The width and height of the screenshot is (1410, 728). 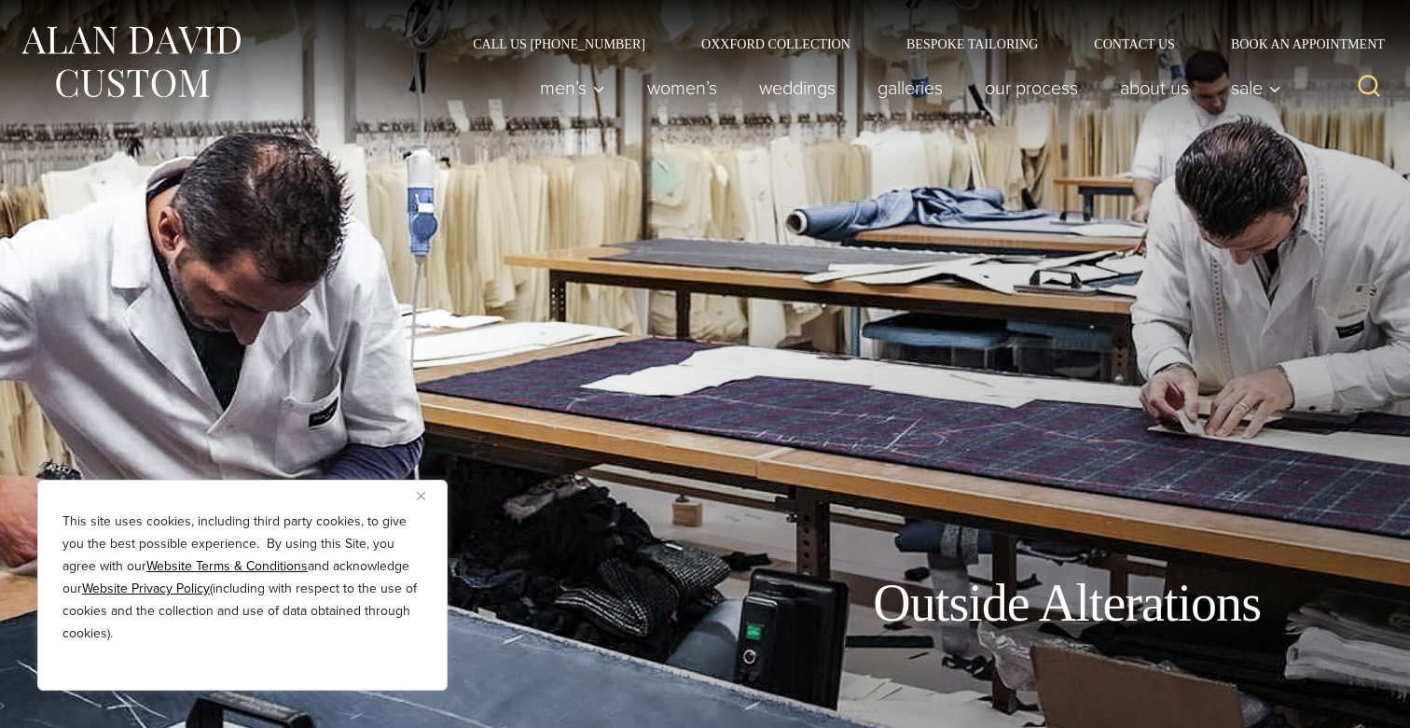 What do you see at coordinates (972, 44) in the screenshot?
I see `a: Bespoke Tailoring` at bounding box center [972, 44].